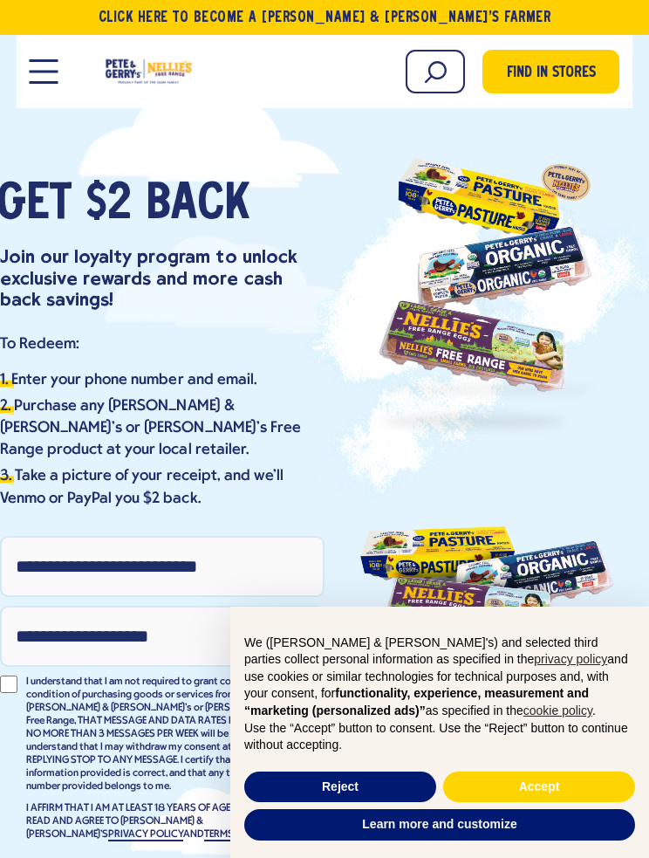 The height and width of the screenshot is (858, 649). Describe the element at coordinates (557, 710) in the screenshot. I see `a: cookie policy` at that location.